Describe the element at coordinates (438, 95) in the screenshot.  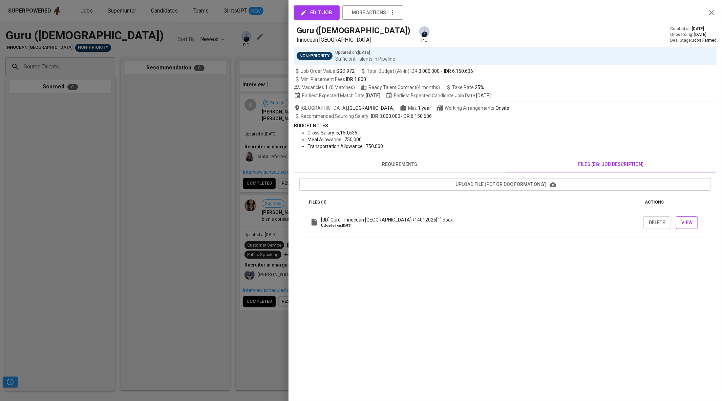
I see `span: Earliest Expected Candidate Join Date` at that location.